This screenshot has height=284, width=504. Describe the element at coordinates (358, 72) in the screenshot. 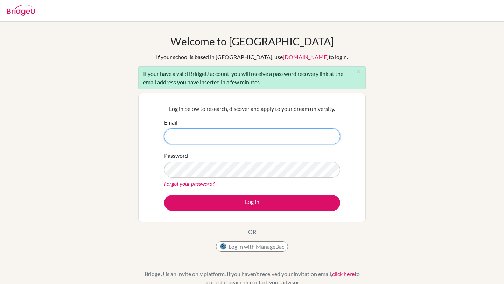

I see `button: Close` at that location.